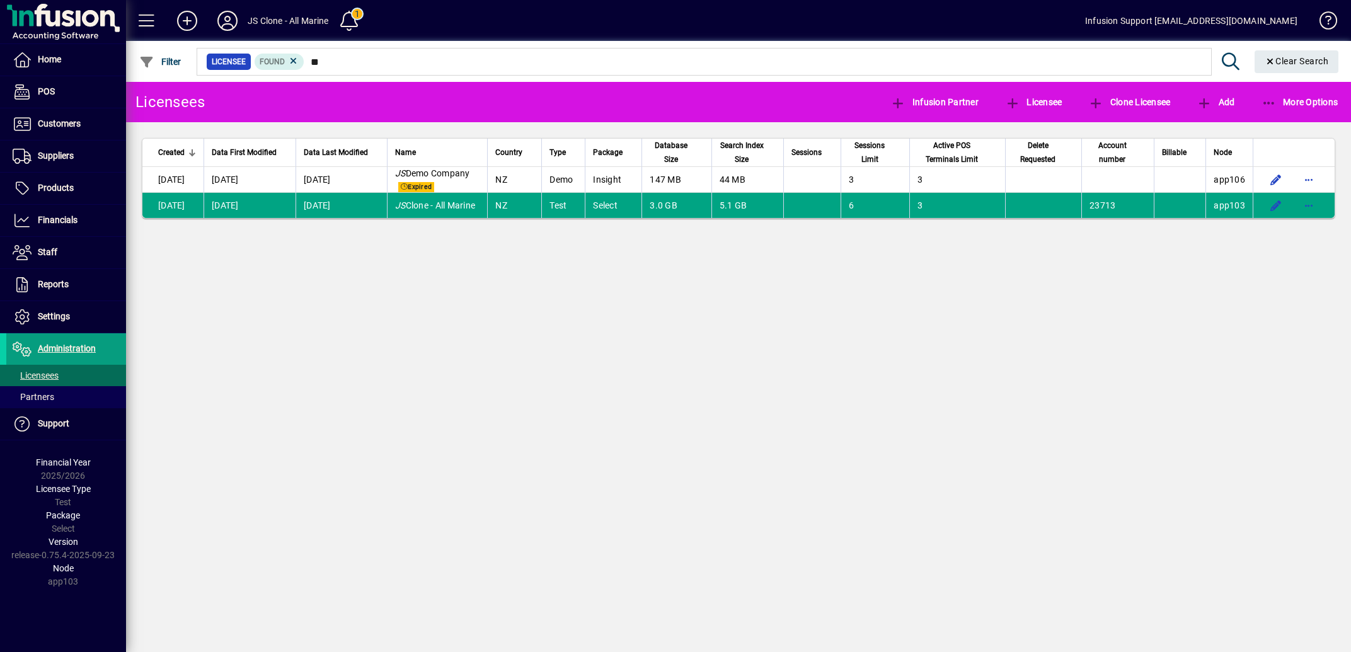 Image resolution: width=1351 pixels, height=652 pixels. What do you see at coordinates (747, 180) in the screenshot?
I see `td: 44 MB` at bounding box center [747, 180].